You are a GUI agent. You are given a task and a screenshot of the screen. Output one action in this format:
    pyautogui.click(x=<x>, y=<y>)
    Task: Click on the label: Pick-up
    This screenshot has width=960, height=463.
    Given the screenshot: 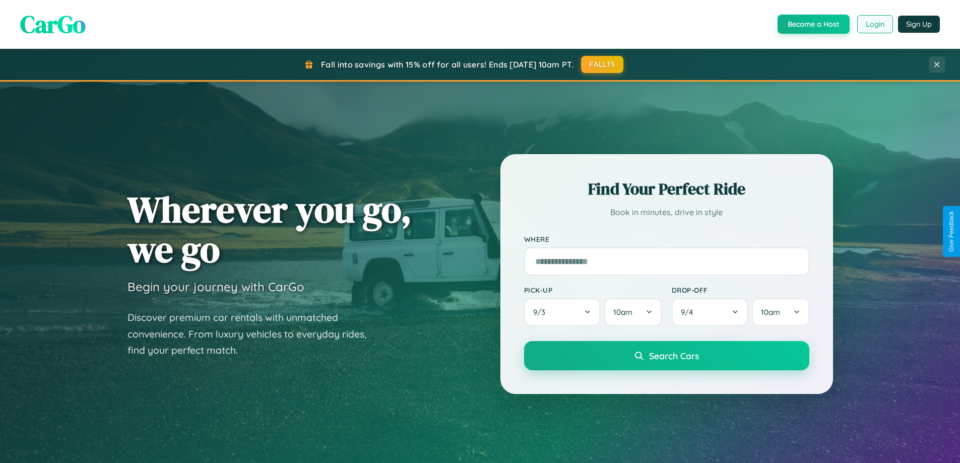 What is the action you would take?
    pyautogui.click(x=593, y=290)
    